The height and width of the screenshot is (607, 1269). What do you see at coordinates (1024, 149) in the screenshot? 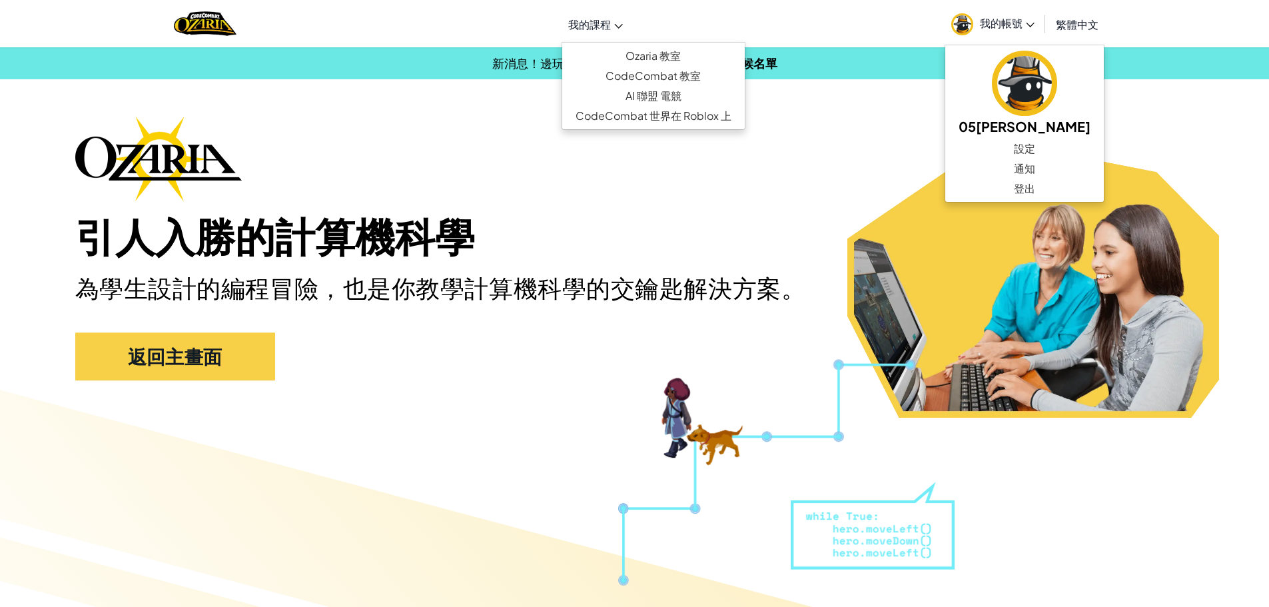
I see `a: 設定` at bounding box center [1024, 149].